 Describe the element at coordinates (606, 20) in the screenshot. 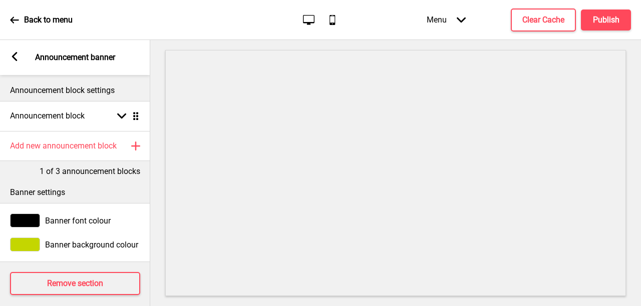

I see `button: Publish` at that location.